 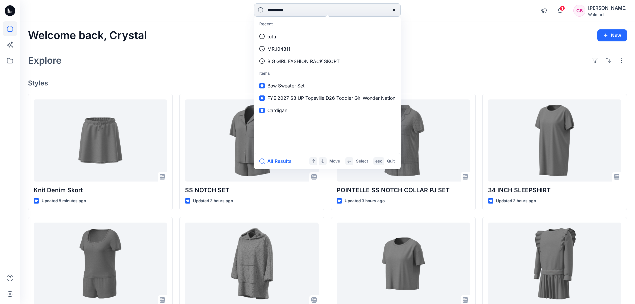 I want to click on a: Knit Denim Skort, so click(x=100, y=140).